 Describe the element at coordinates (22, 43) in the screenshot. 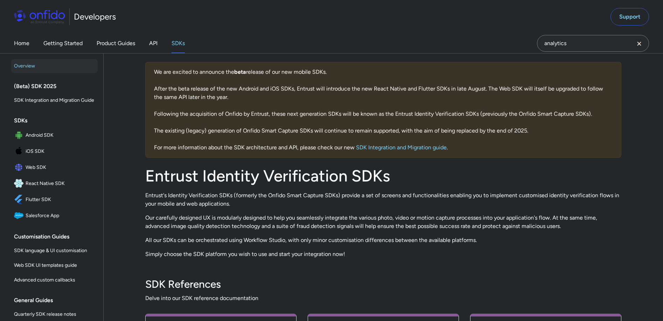

I see `a: Home` at that location.